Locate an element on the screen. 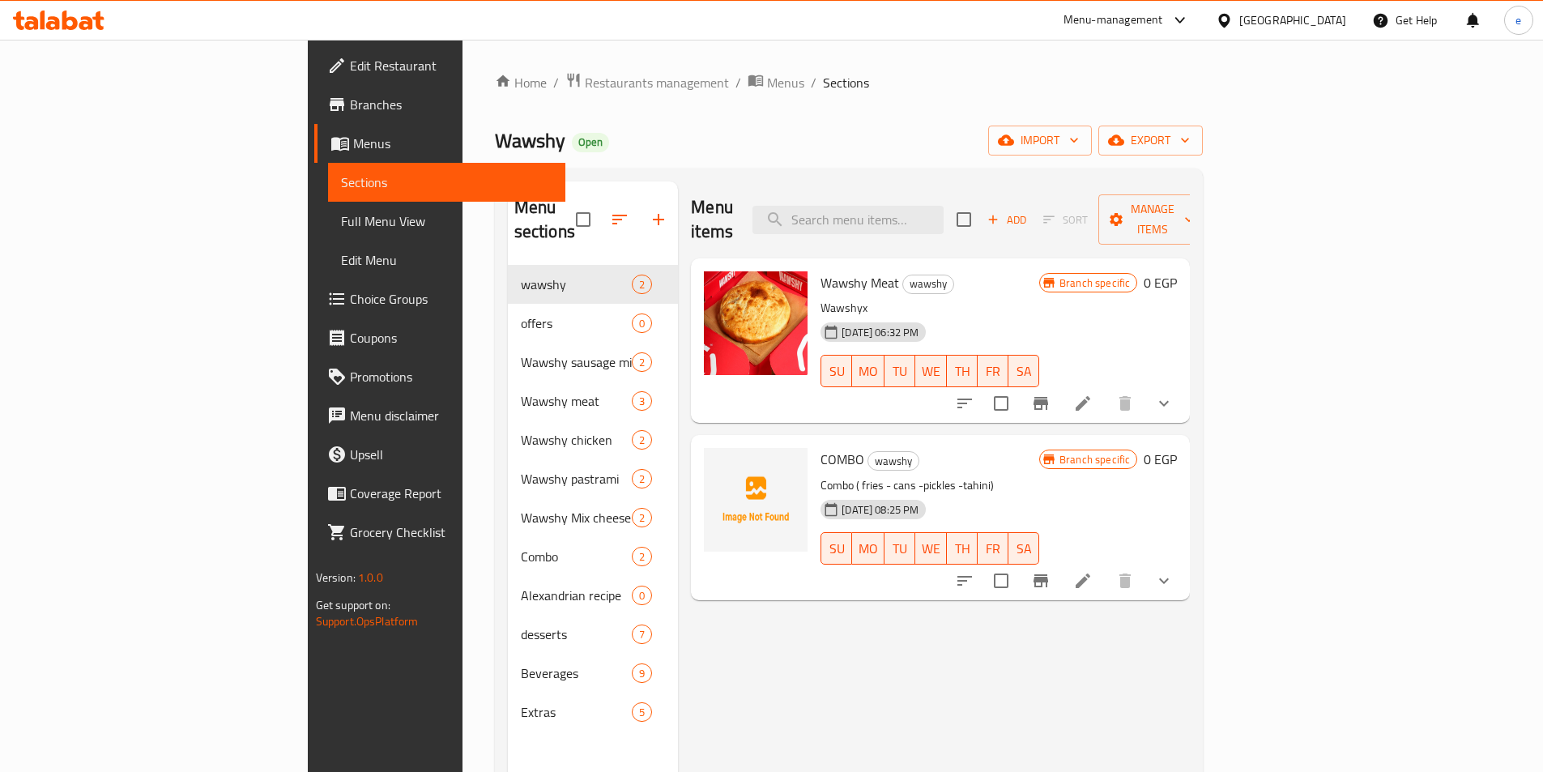 This screenshot has width=1543, height=772. button: MO is located at coordinates (868, 371).